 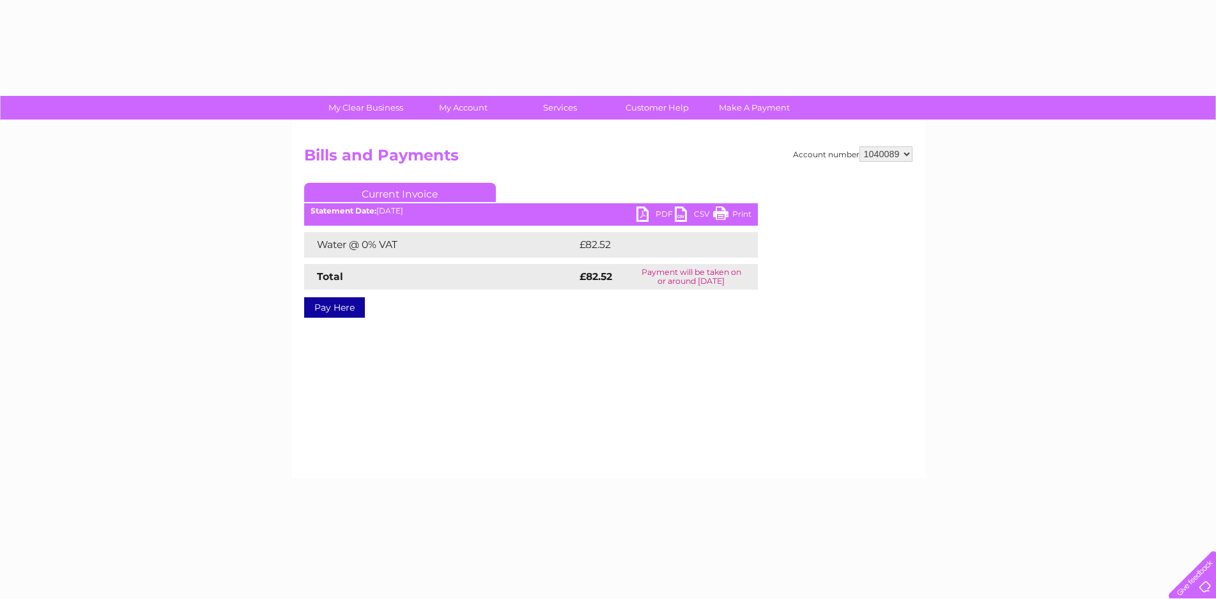 I want to click on td: £82.52, so click(x=654, y=245).